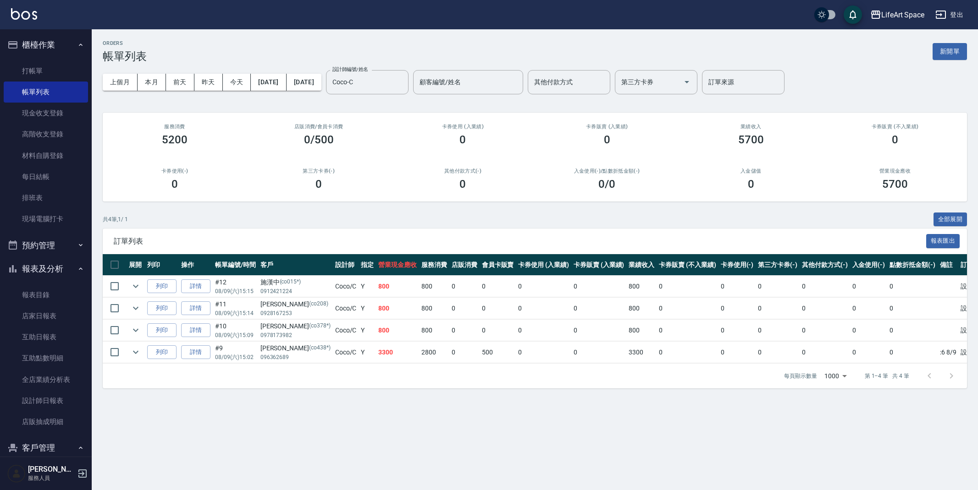 The width and height of the screenshot is (978, 490). What do you see at coordinates (235, 314) in the screenshot?
I see `p: 08/09 (六) 15:14` at bounding box center [235, 314].